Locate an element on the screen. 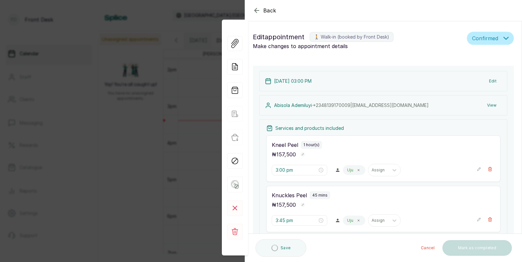  p: Kneel Peel is located at coordinates (285, 145).